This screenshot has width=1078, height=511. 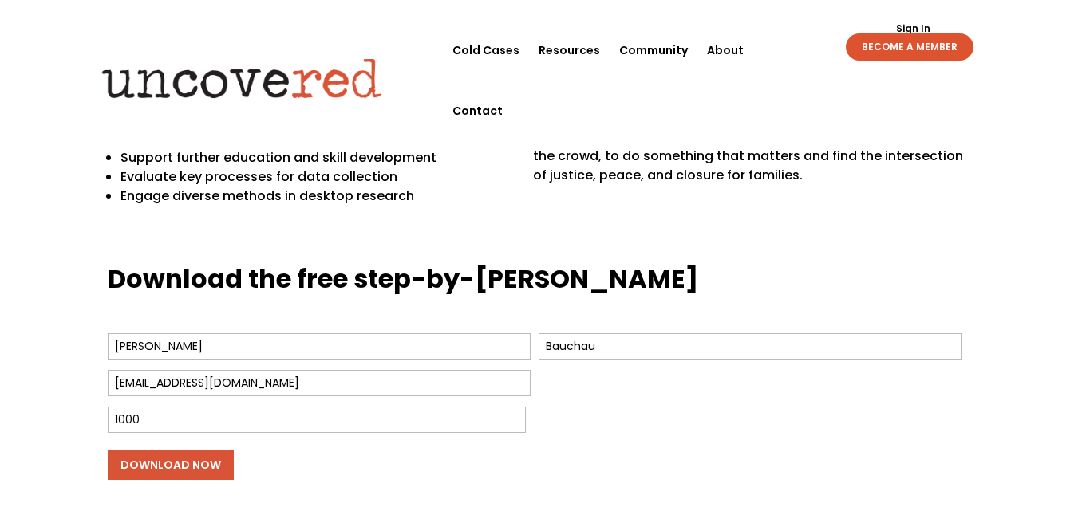 I want to click on input: Zip Code, so click(x=317, y=420).